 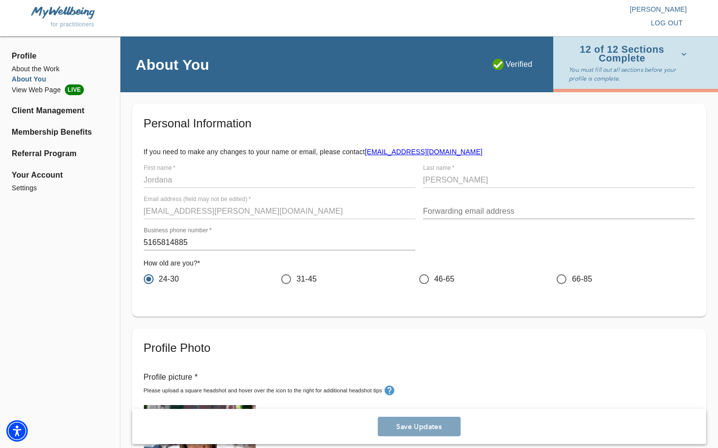 What do you see at coordinates (513, 64) in the screenshot?
I see `p: Verified` at bounding box center [513, 64].